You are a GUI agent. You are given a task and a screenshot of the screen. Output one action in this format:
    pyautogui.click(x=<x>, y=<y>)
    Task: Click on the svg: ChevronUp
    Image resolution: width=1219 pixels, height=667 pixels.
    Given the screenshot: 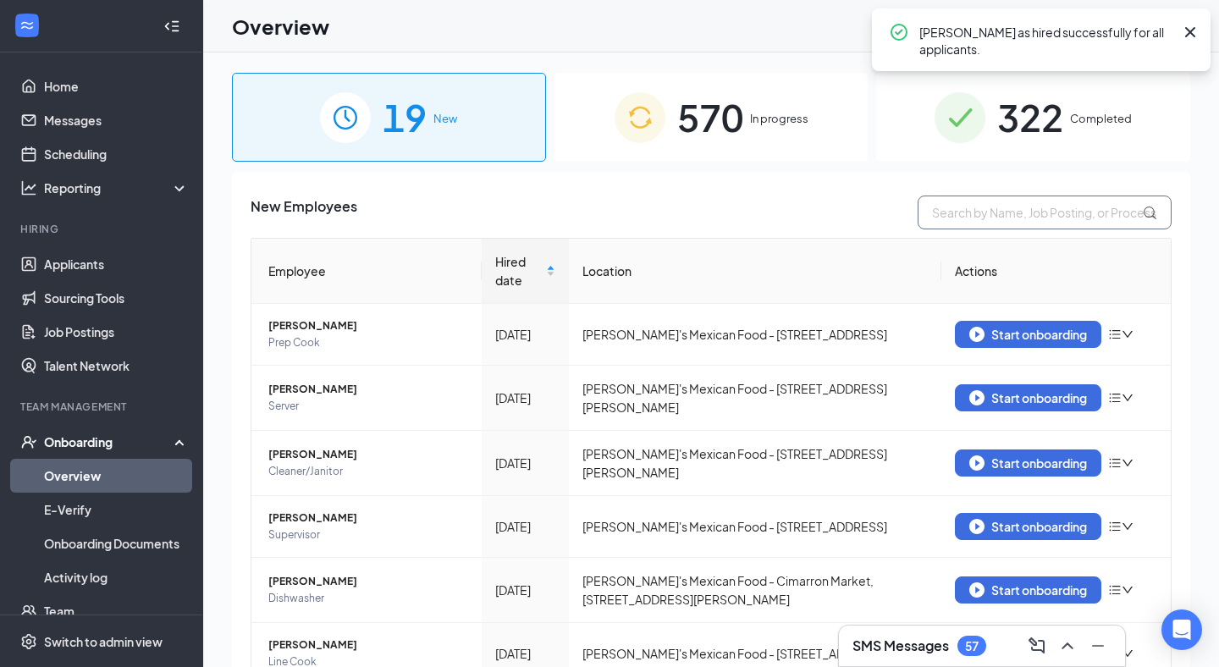 What is the action you would take?
    pyautogui.click(x=1068, y=646)
    